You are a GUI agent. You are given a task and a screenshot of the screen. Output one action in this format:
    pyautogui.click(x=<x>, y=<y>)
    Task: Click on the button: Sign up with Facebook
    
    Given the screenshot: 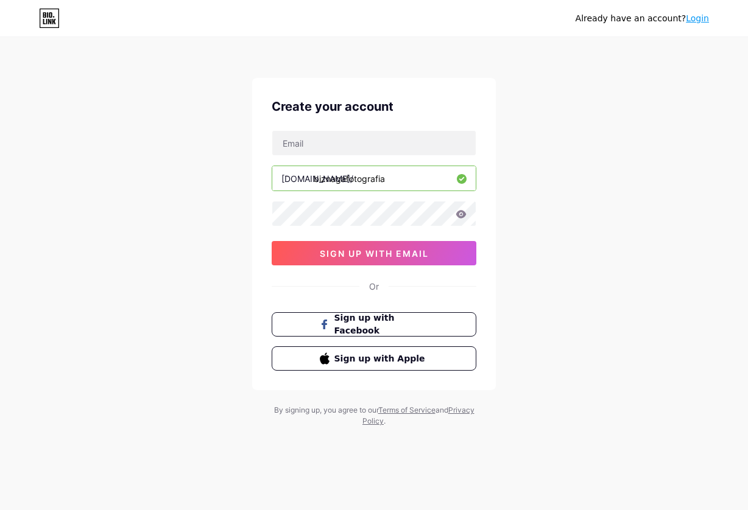 What is the action you would take?
    pyautogui.click(x=374, y=325)
    